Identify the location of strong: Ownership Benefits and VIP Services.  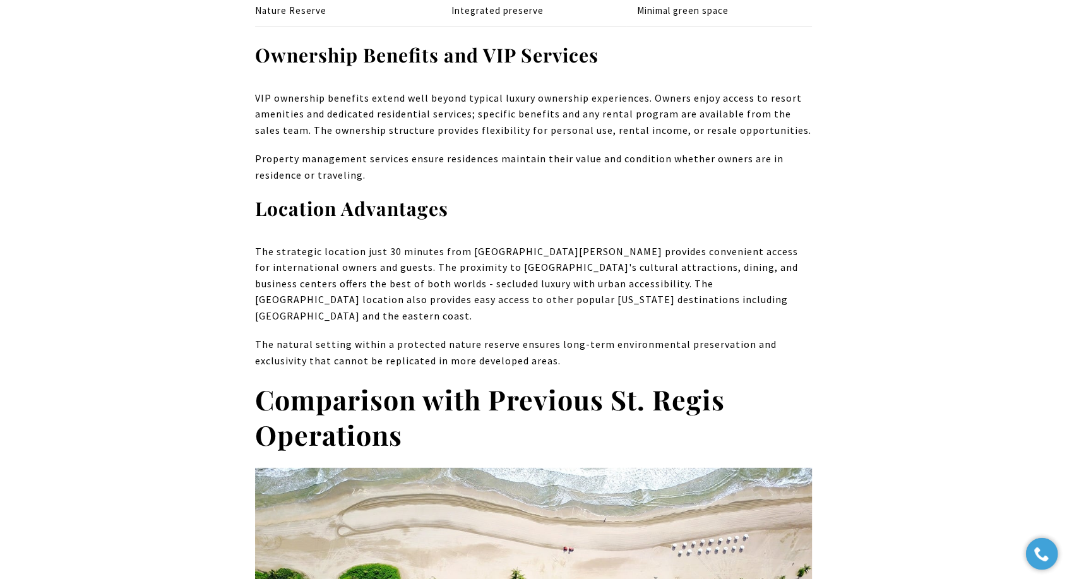
(427, 55).